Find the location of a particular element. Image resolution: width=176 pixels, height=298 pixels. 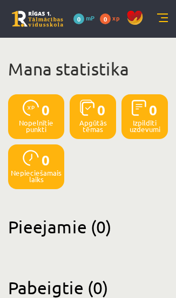

p: Apgūtās tēmas is located at coordinates (93, 126).